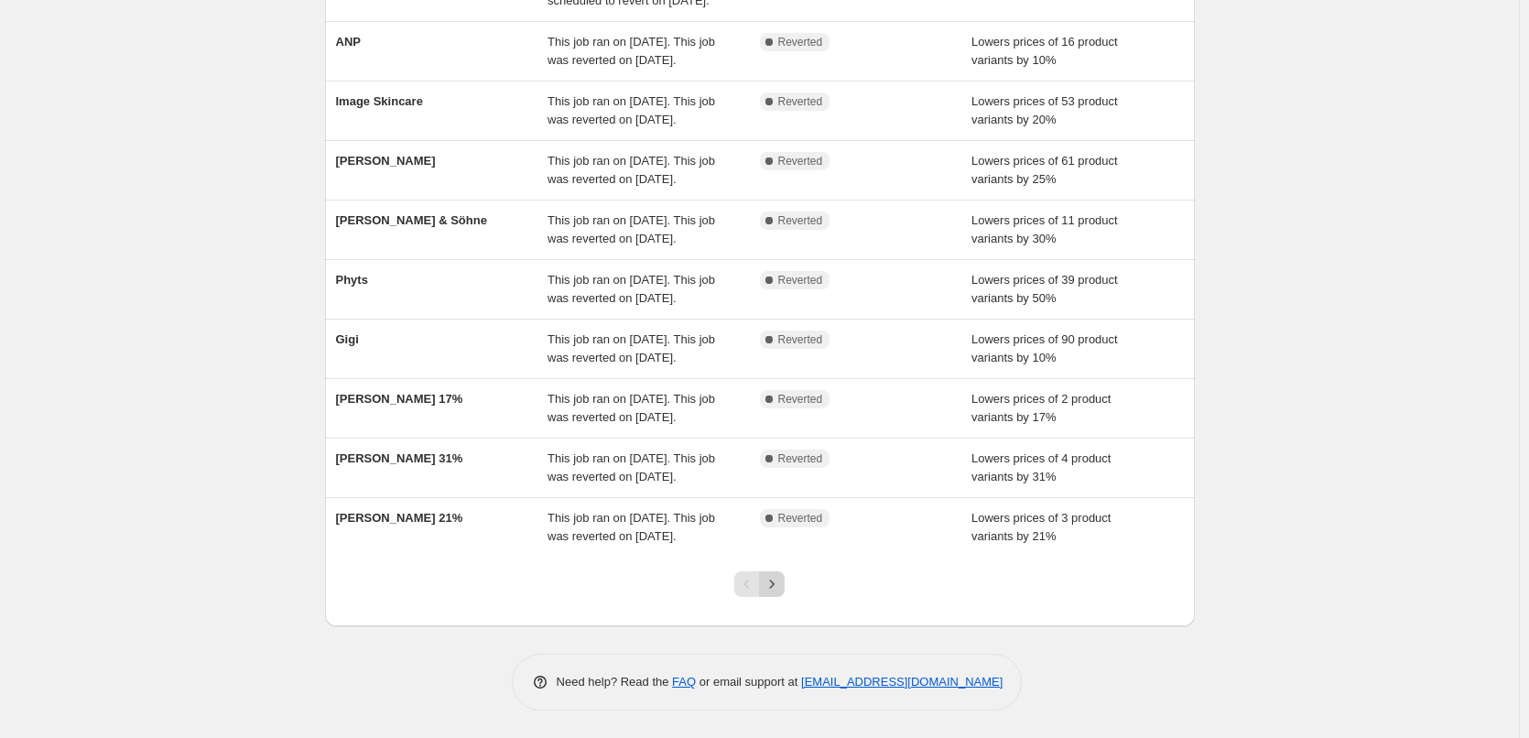 Image resolution: width=1529 pixels, height=738 pixels. What do you see at coordinates (1041, 526) in the screenshot?
I see `span: Lowers prices of 3 product variants by 21%` at bounding box center [1041, 526].